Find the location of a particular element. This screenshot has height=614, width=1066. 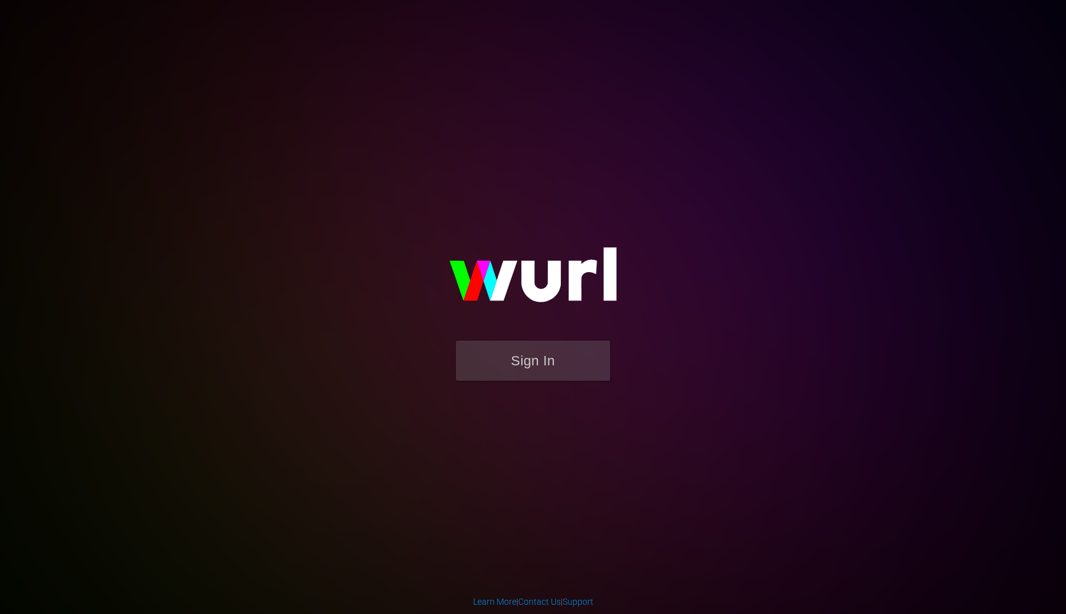

img: wurl-logo-on-black-223613ac3d8ba8fe6dc639794a292ebdb59501304c7dfd60c99c58986ef67473.svg is located at coordinates (533, 281).